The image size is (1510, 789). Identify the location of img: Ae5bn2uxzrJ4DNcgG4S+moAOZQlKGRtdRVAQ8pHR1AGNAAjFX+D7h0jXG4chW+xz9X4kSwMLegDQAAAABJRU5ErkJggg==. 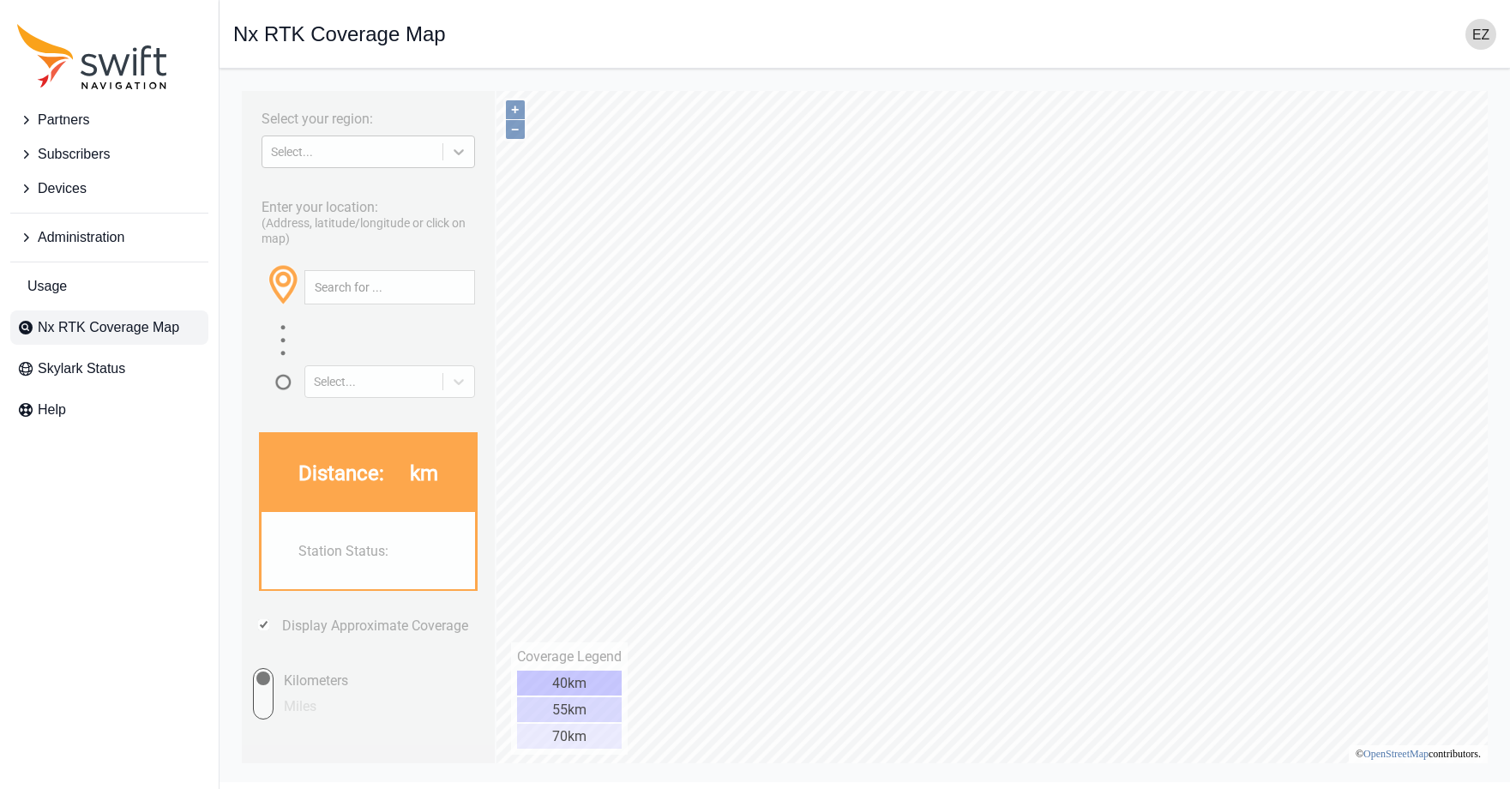
(50, 202).